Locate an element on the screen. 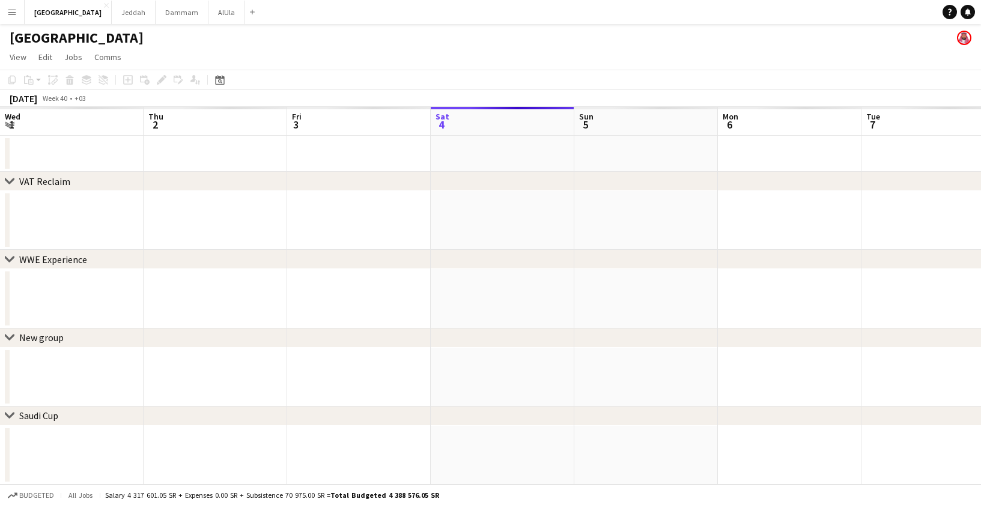 Image resolution: width=981 pixels, height=505 pixels. span: 2 is located at coordinates (155, 124).